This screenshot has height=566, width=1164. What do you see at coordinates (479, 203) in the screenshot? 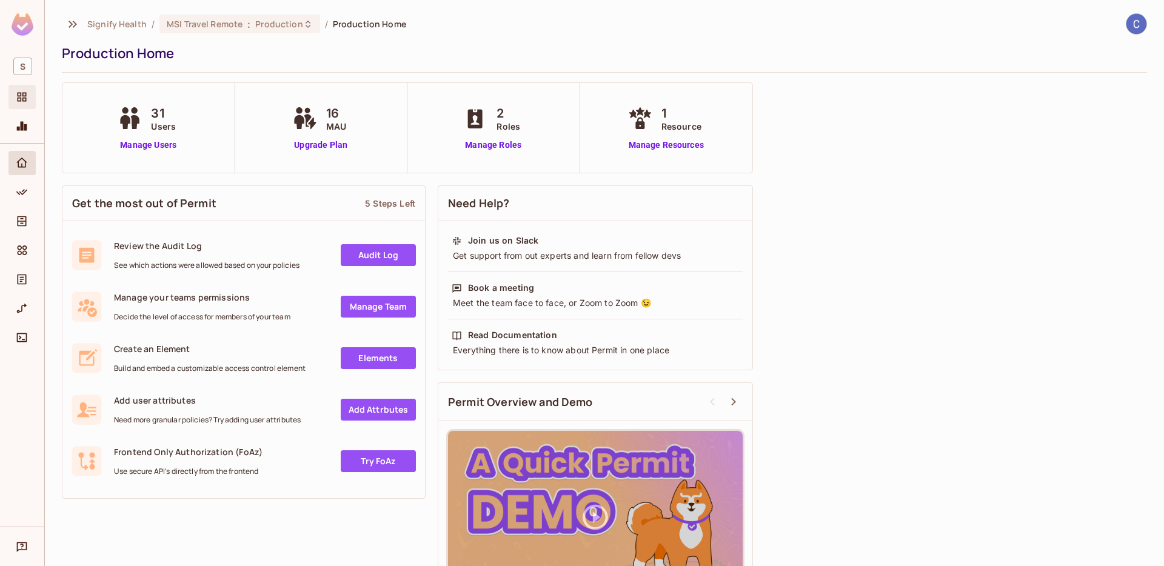
I see `span: Need Help?` at bounding box center [479, 203].